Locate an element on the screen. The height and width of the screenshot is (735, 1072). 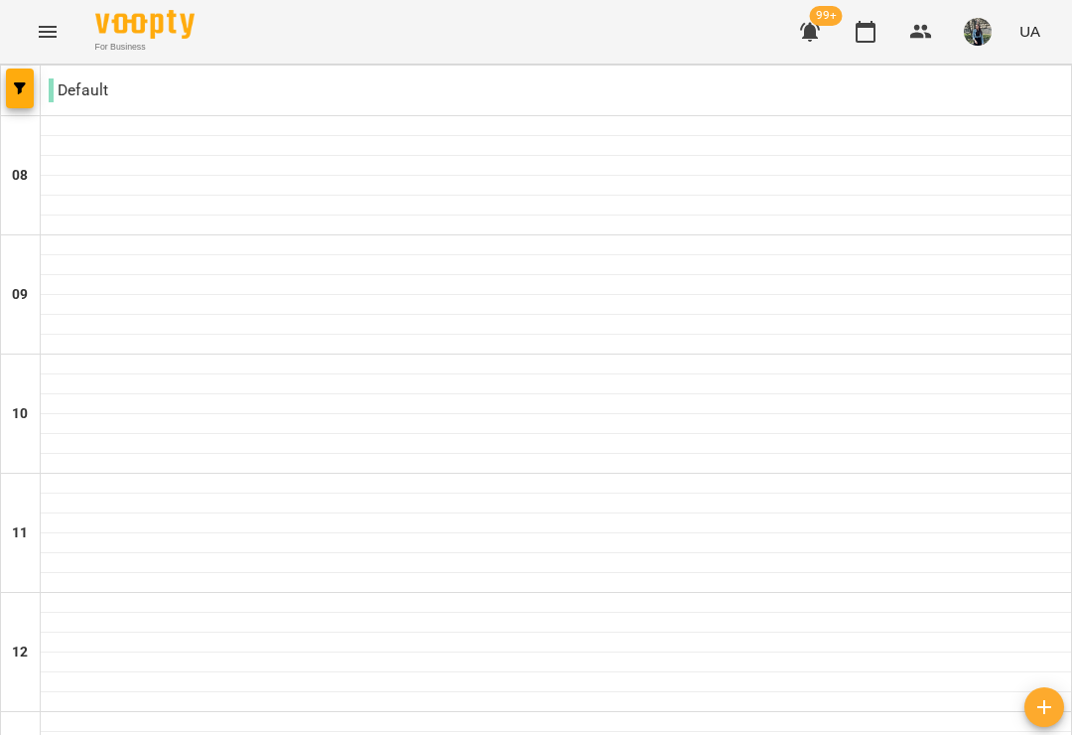
button: Menu is located at coordinates (48, 32).